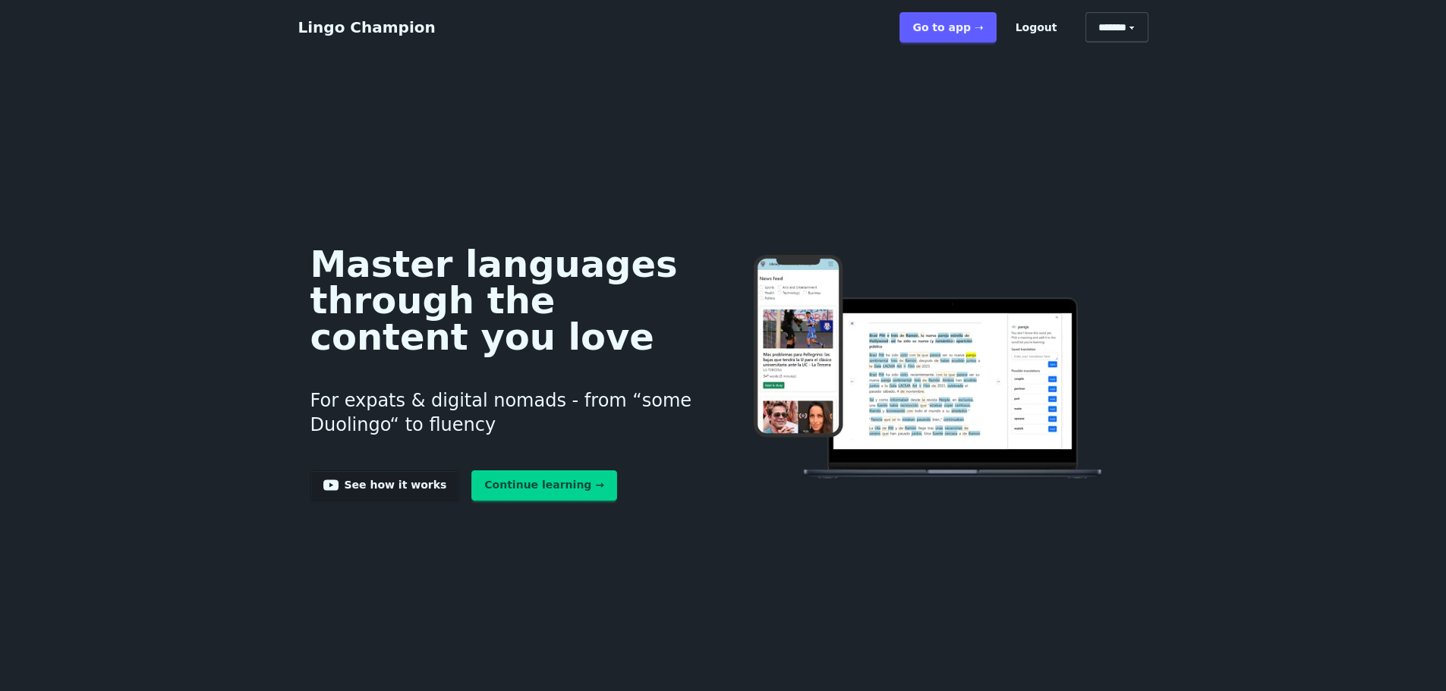 The image size is (1446, 691). I want to click on h1: Master languages through the content you love, so click(505, 300).